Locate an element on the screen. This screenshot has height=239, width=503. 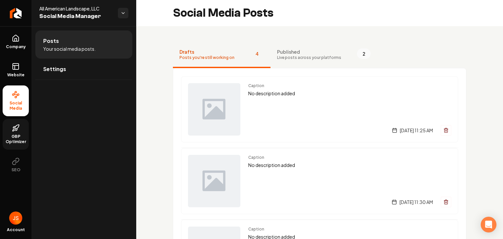
button: Open user button is located at coordinates (16, 218).